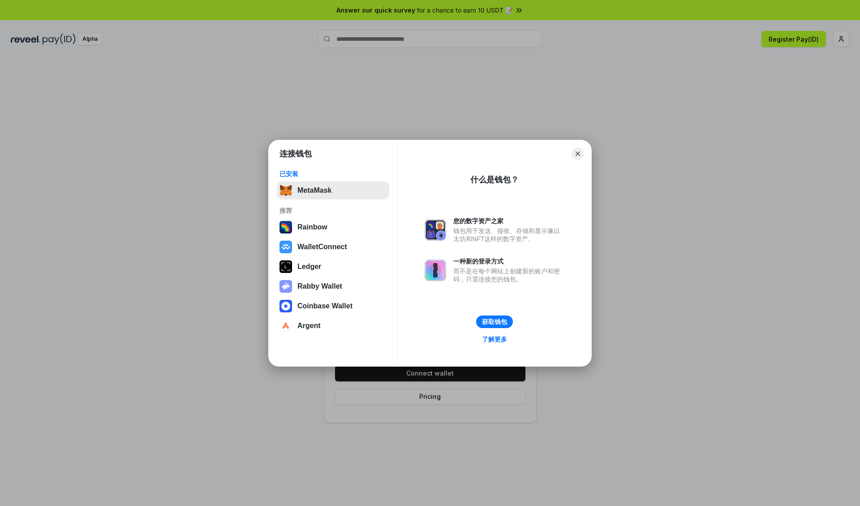 The image size is (860, 506). What do you see at coordinates (495, 180) in the screenshot?
I see `div: 什么是钱包？` at bounding box center [495, 180].